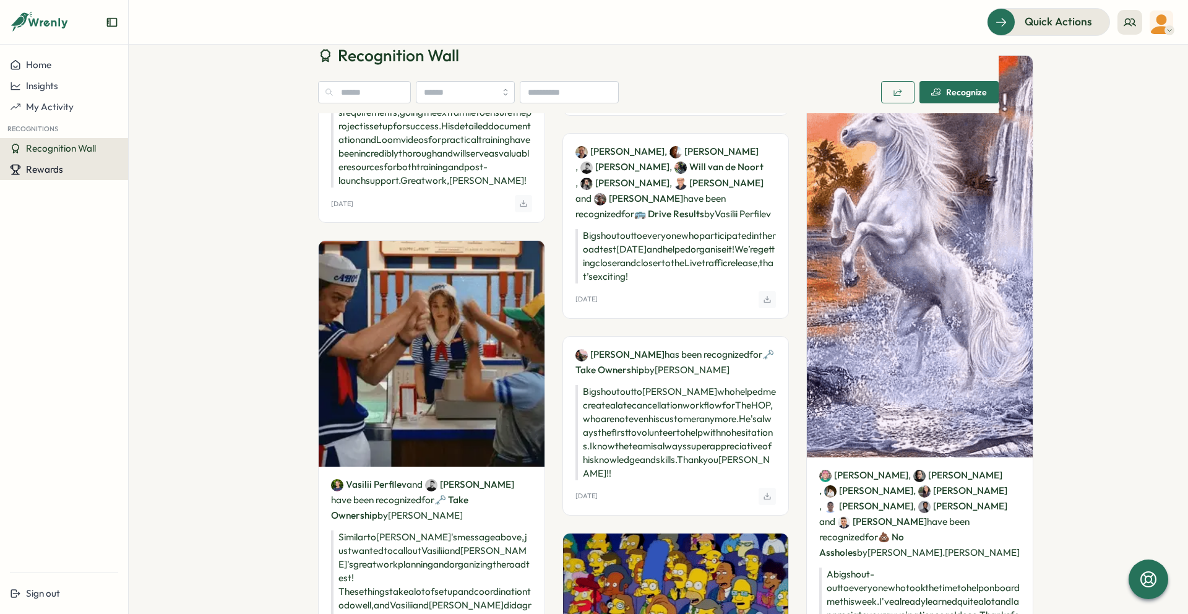 The width and height of the screenshot is (1188, 614). What do you see at coordinates (587, 184) in the screenshot?
I see `img: Jacob Johnston` at bounding box center [587, 184].